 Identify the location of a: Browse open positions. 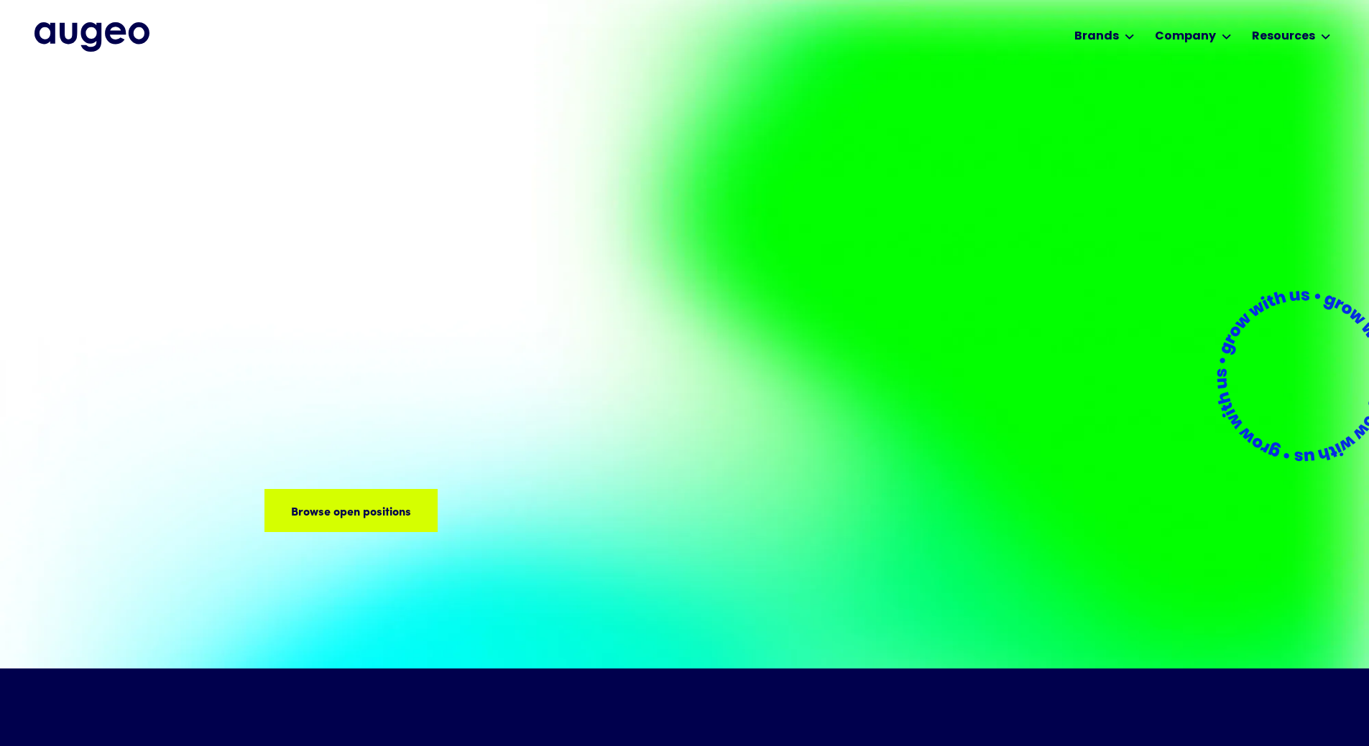
(351, 511).